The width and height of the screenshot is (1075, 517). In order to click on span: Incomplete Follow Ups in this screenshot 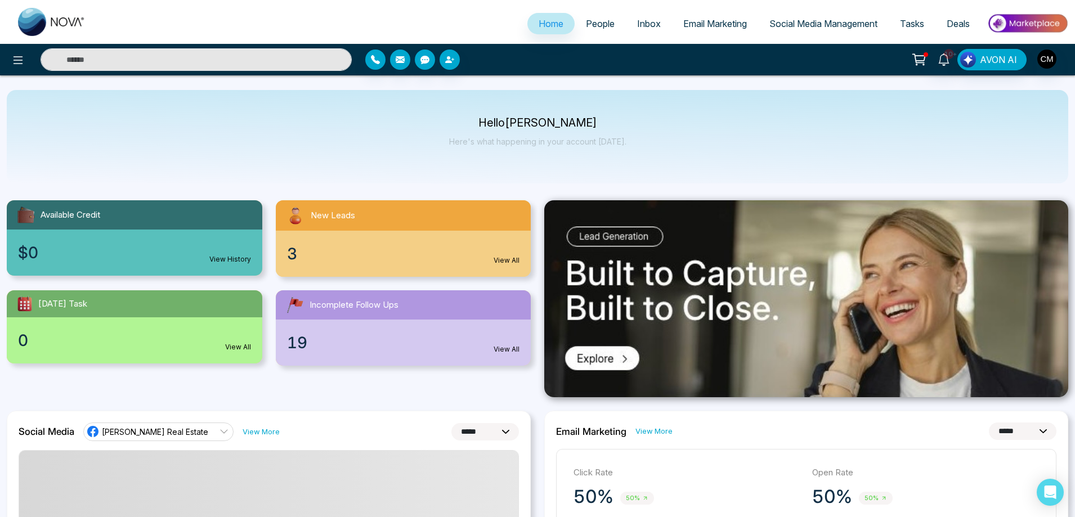, I will do `click(354, 305)`.